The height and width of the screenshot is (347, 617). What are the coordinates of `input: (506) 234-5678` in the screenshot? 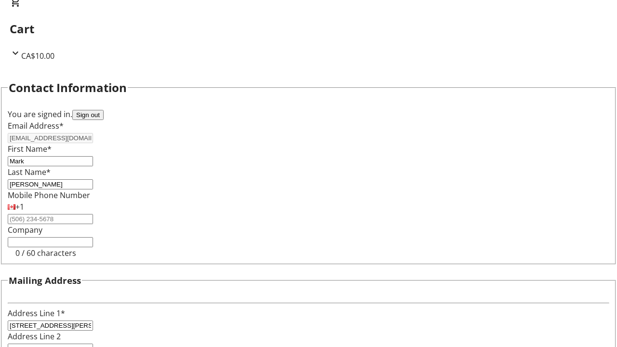 It's located at (50, 219).